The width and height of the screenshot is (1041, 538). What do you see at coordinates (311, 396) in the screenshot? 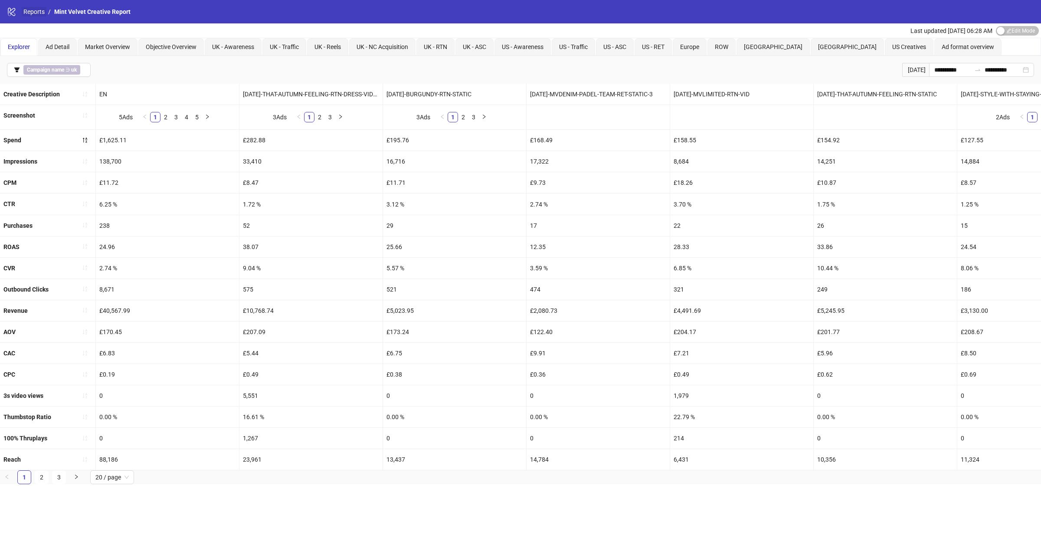
I see `div: 5,551` at bounding box center [311, 396].